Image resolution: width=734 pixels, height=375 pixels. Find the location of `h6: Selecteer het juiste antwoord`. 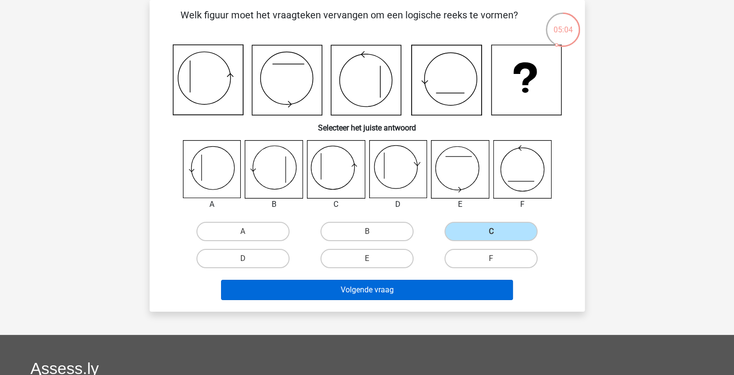

h6: Selecteer het juiste antwoord is located at coordinates (367, 124).